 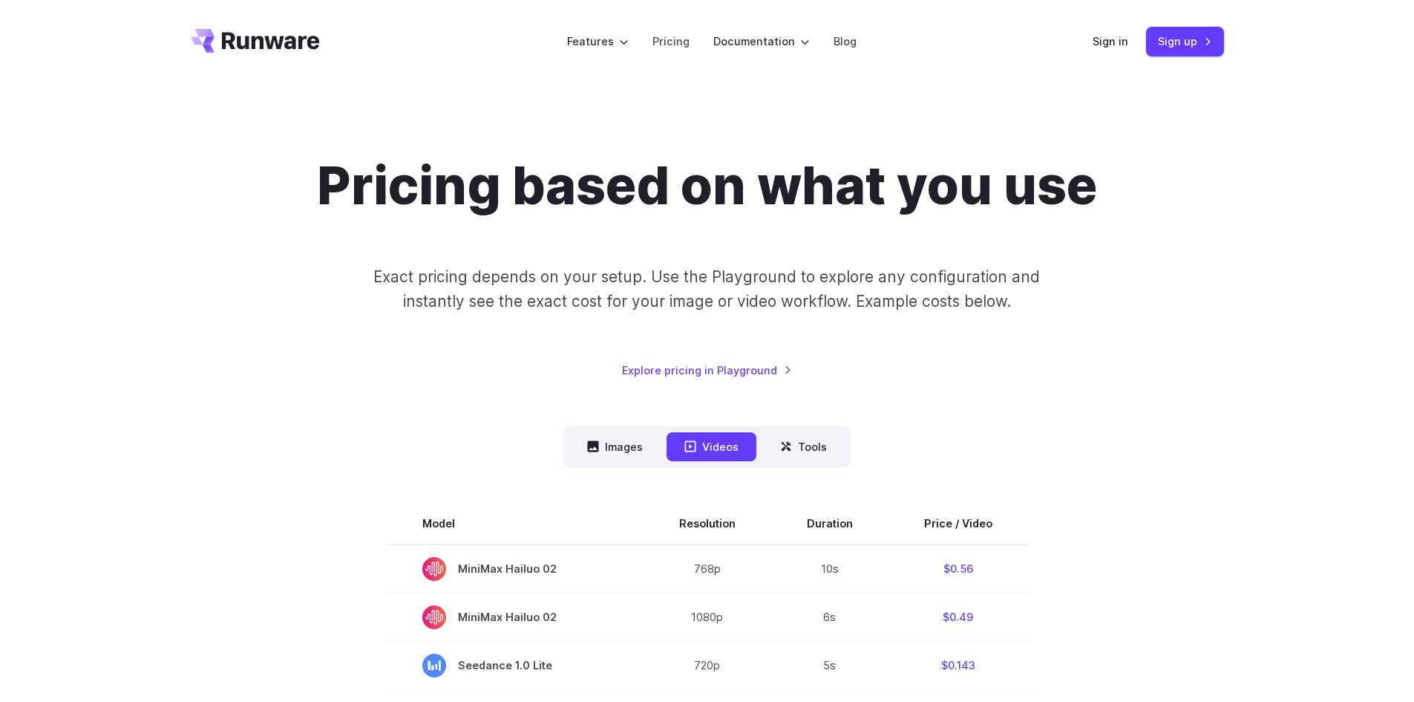 What do you see at coordinates (515, 523) in the screenshot?
I see `th: Model` at bounding box center [515, 523].